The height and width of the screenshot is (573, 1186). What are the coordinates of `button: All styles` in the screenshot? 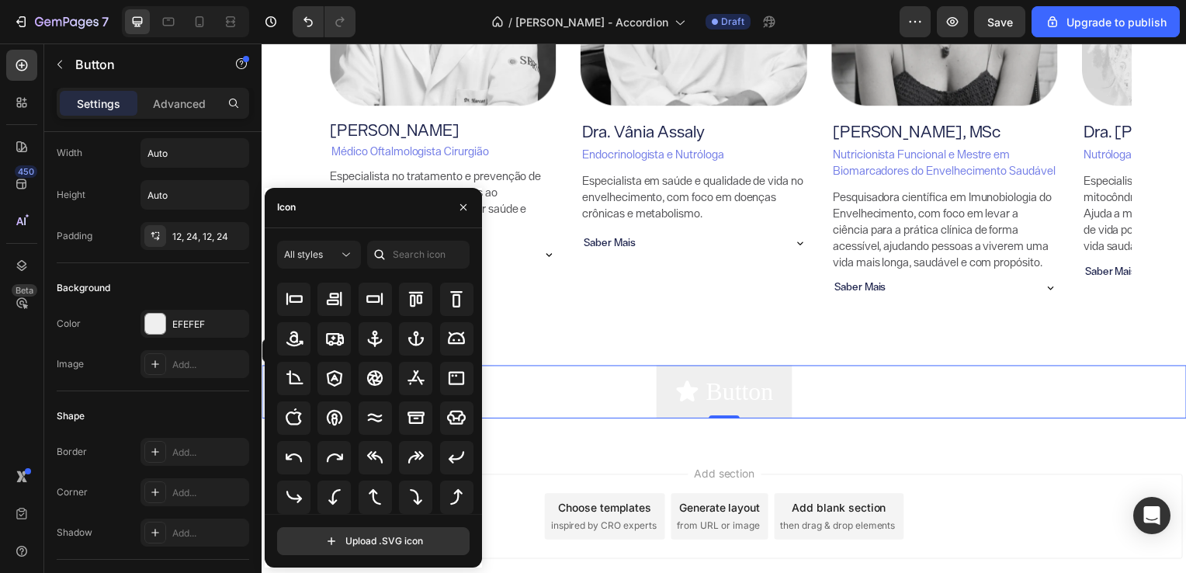 It's located at (319, 255).